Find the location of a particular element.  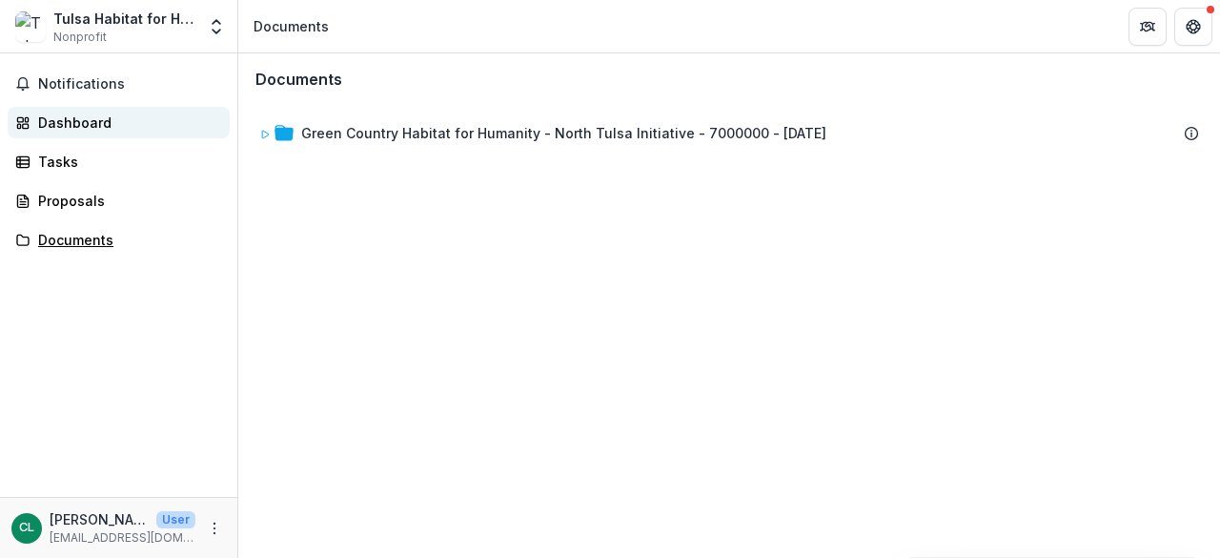

button: More is located at coordinates (215, 528).